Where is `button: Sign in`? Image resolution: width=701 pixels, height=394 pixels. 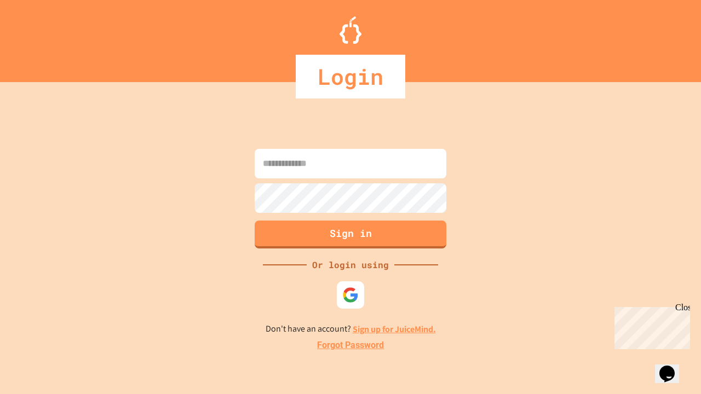
button: Sign in is located at coordinates (351, 234).